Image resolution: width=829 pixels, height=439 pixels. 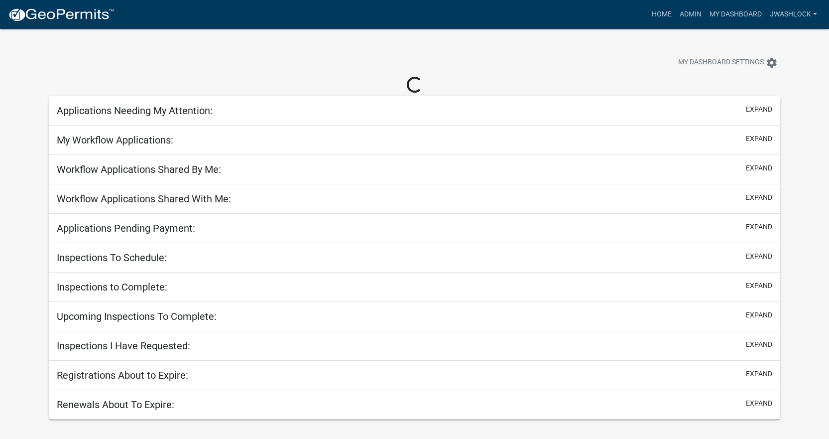 What do you see at coordinates (115, 140) in the screenshot?
I see `h5: My Workflow Applications:` at bounding box center [115, 140].